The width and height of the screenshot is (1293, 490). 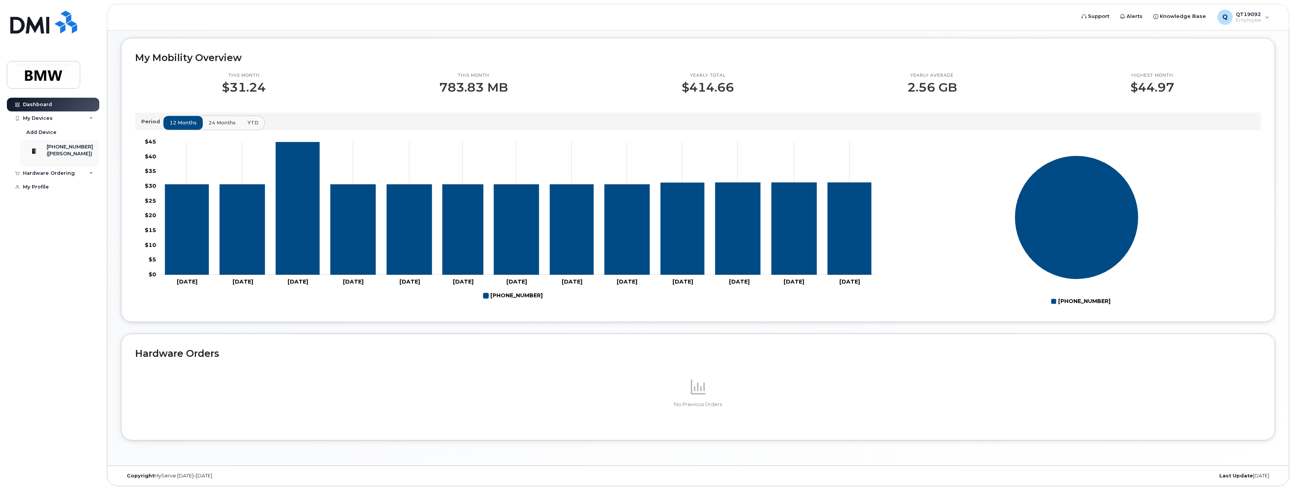 I want to click on h2: My Mobility Overview, so click(x=698, y=58).